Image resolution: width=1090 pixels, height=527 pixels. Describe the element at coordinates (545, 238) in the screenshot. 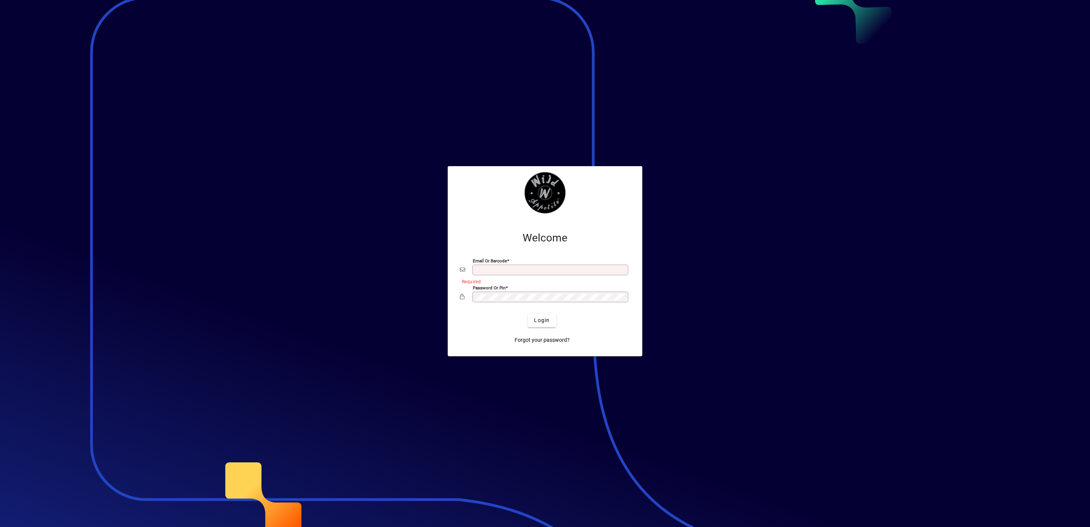

I see `h2: Welcome` at that location.